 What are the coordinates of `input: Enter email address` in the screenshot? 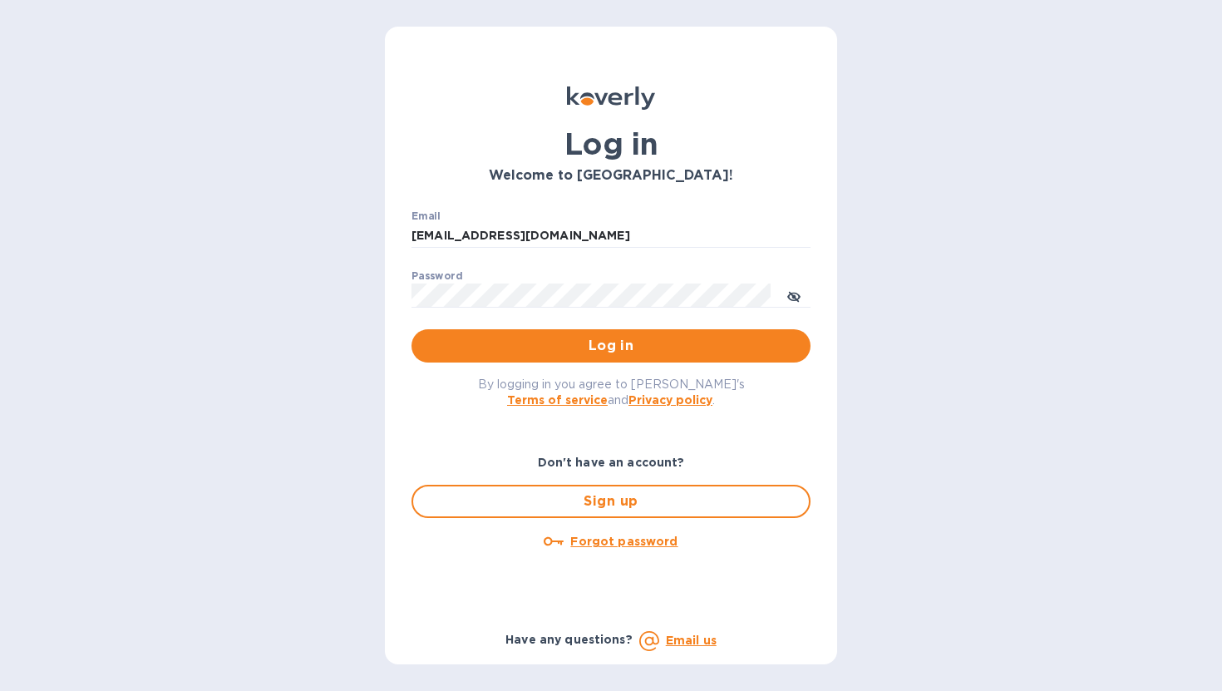 It's located at (611, 236).